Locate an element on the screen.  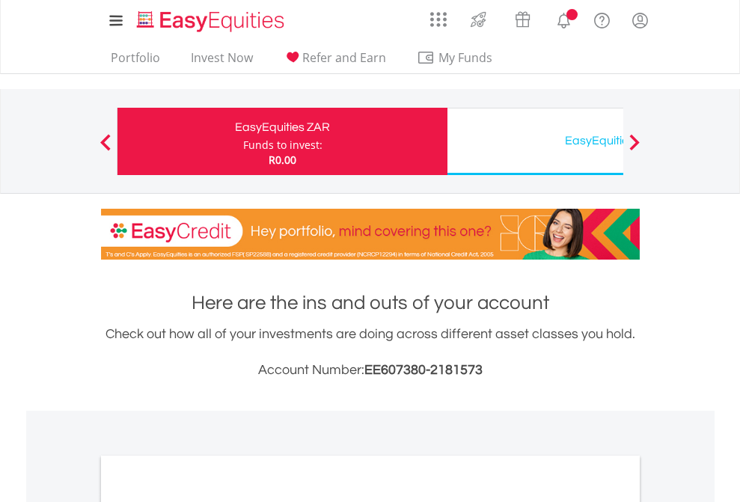
a: Home page is located at coordinates (210, 19).